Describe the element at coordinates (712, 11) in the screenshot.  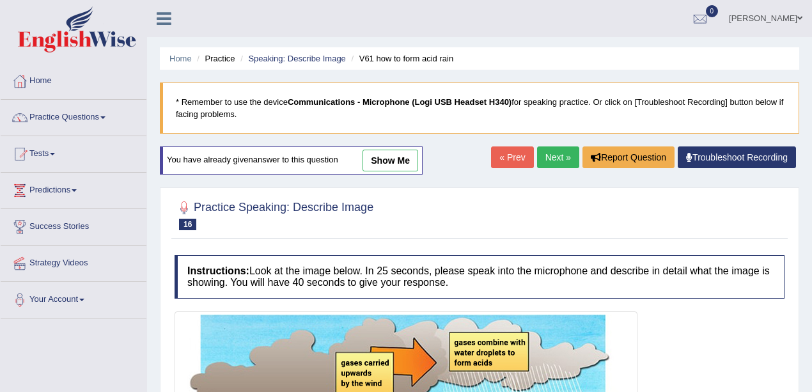
I see `span: 0` at that location.